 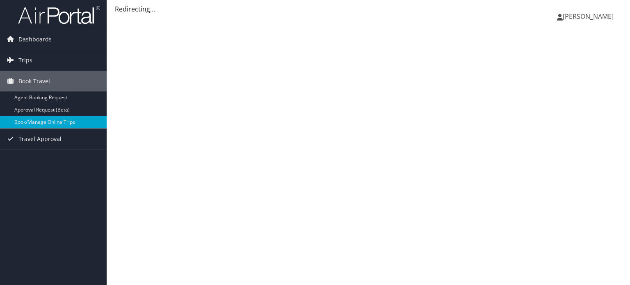 What do you see at coordinates (35, 39) in the screenshot?
I see `span: Dashboards` at bounding box center [35, 39].